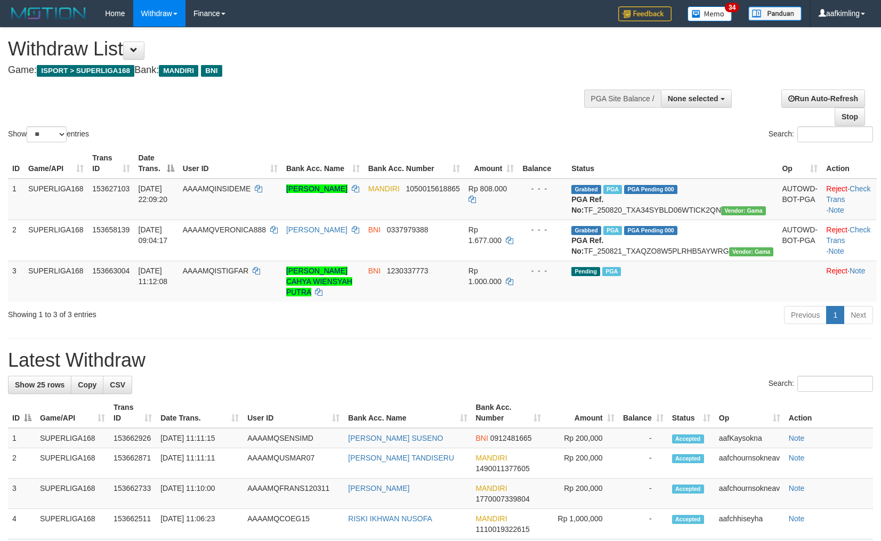  Describe the element at coordinates (672, 240) in the screenshot. I see `td: TF_250821_TXAQZO8W5PLRHB5AYWRG` at that location.